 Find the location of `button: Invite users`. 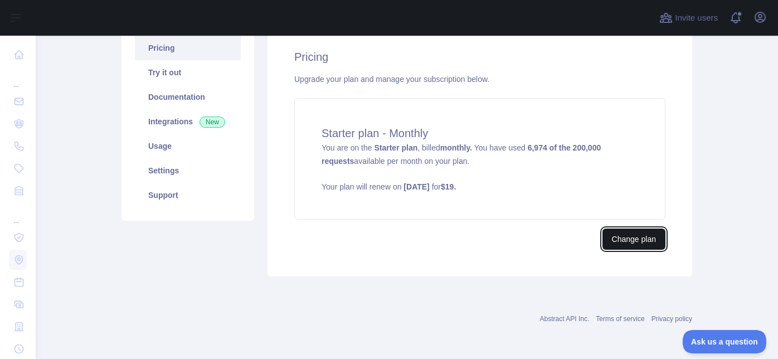

button: Invite users is located at coordinates (689, 18).